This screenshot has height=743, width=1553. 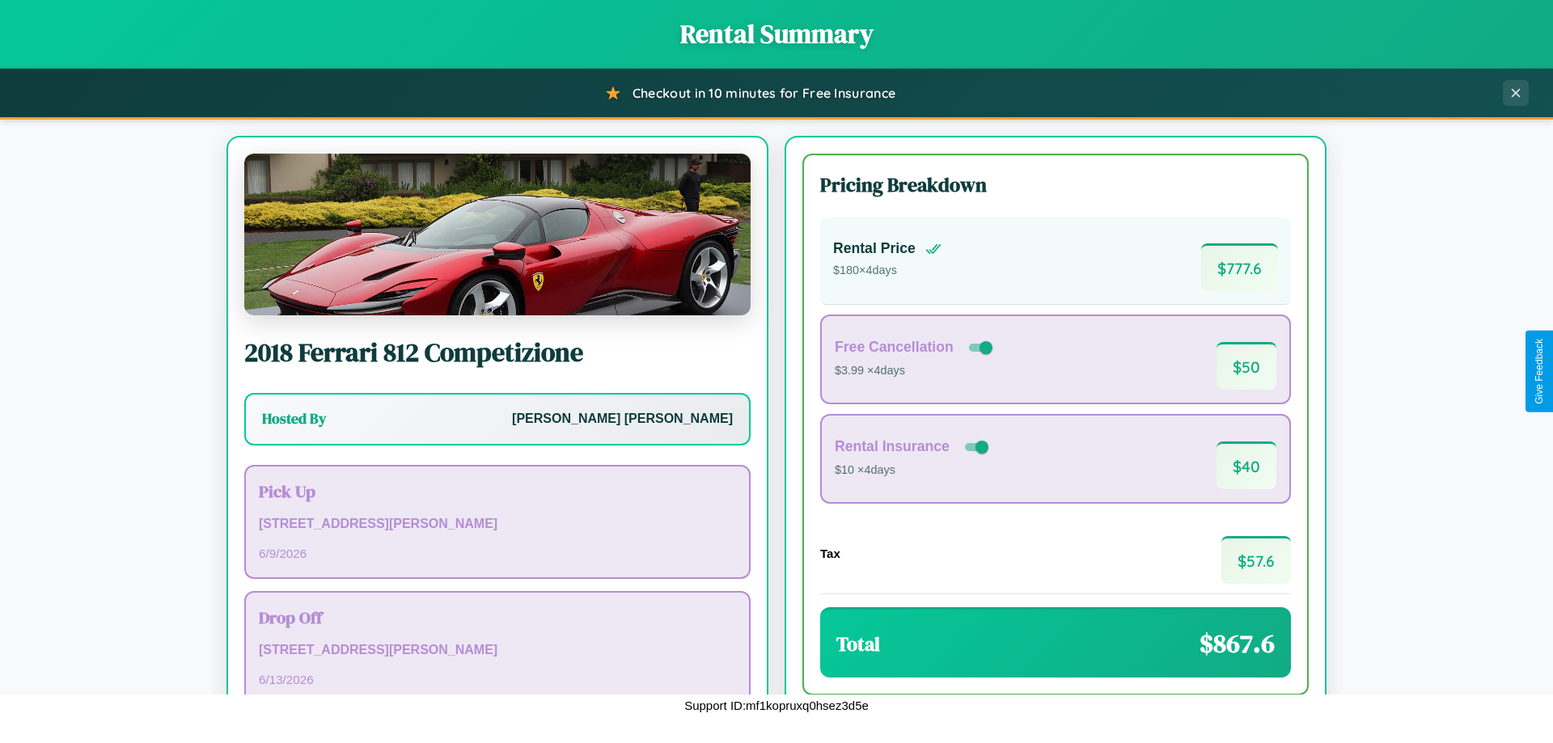 What do you see at coordinates (497, 679) in the screenshot?
I see `p: 6 / 13 / 2026` at bounding box center [497, 679].